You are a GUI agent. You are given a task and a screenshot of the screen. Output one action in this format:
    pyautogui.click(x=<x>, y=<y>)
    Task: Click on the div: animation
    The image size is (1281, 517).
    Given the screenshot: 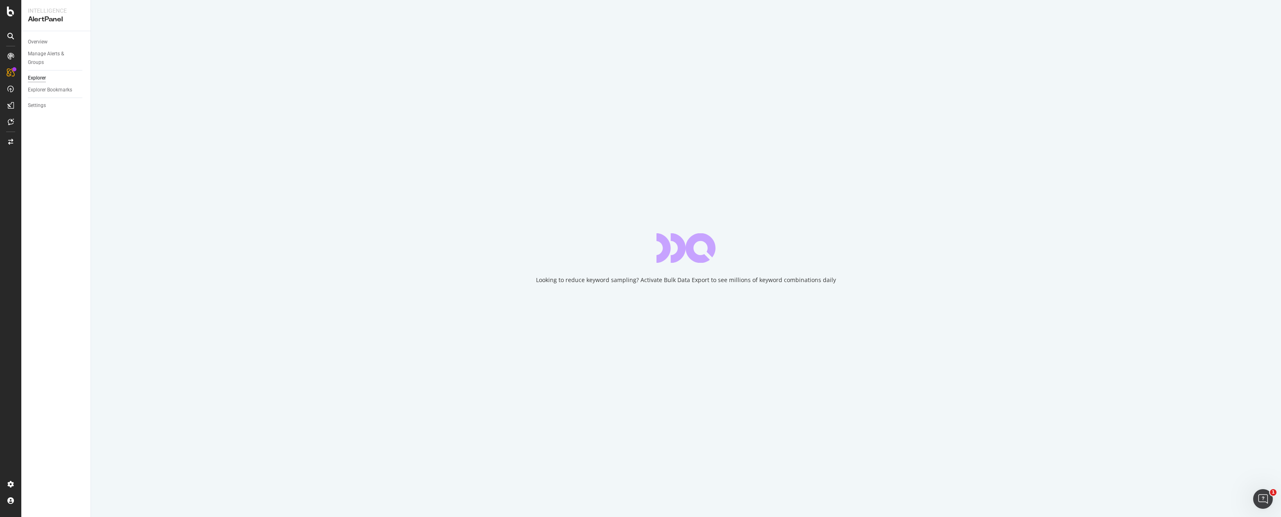 What is the action you would take?
    pyautogui.click(x=686, y=248)
    